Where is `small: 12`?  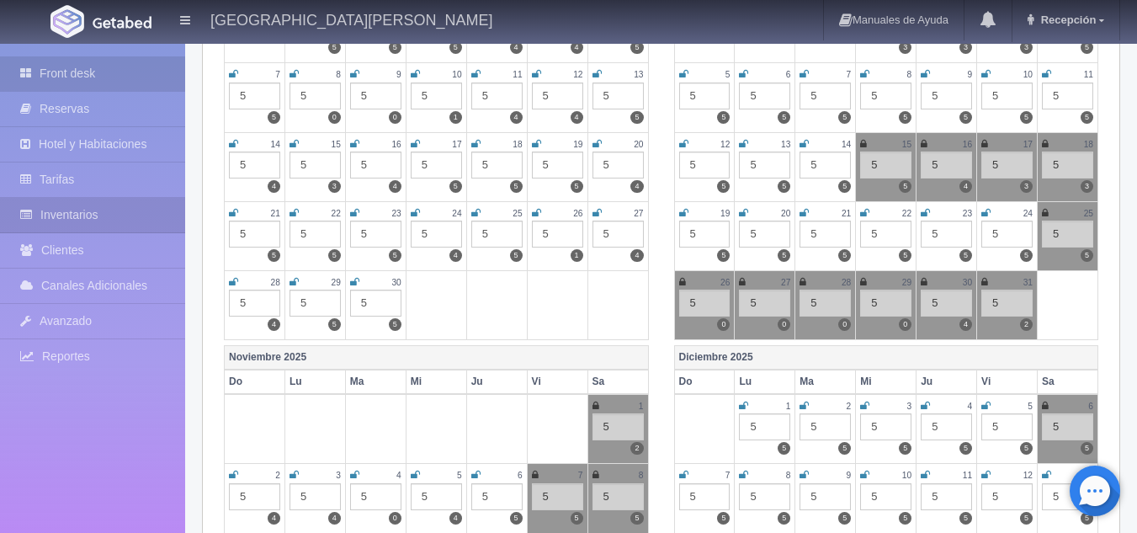 small: 12 is located at coordinates (724, 144).